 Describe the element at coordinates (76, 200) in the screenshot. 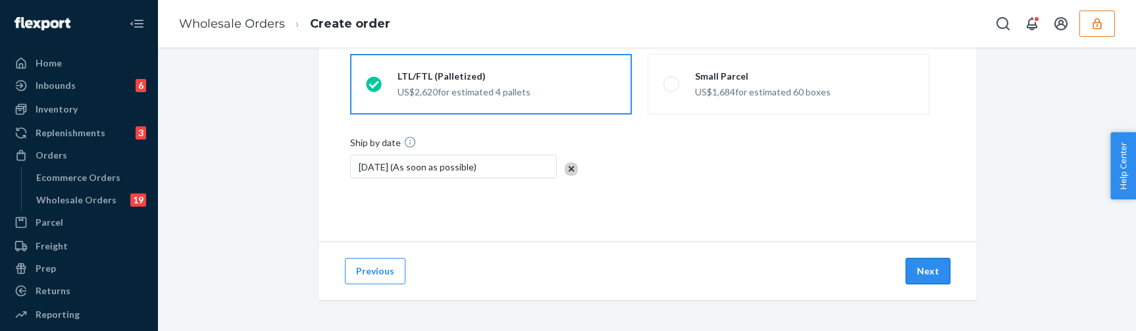

I see `div: Wholesale Orders` at that location.